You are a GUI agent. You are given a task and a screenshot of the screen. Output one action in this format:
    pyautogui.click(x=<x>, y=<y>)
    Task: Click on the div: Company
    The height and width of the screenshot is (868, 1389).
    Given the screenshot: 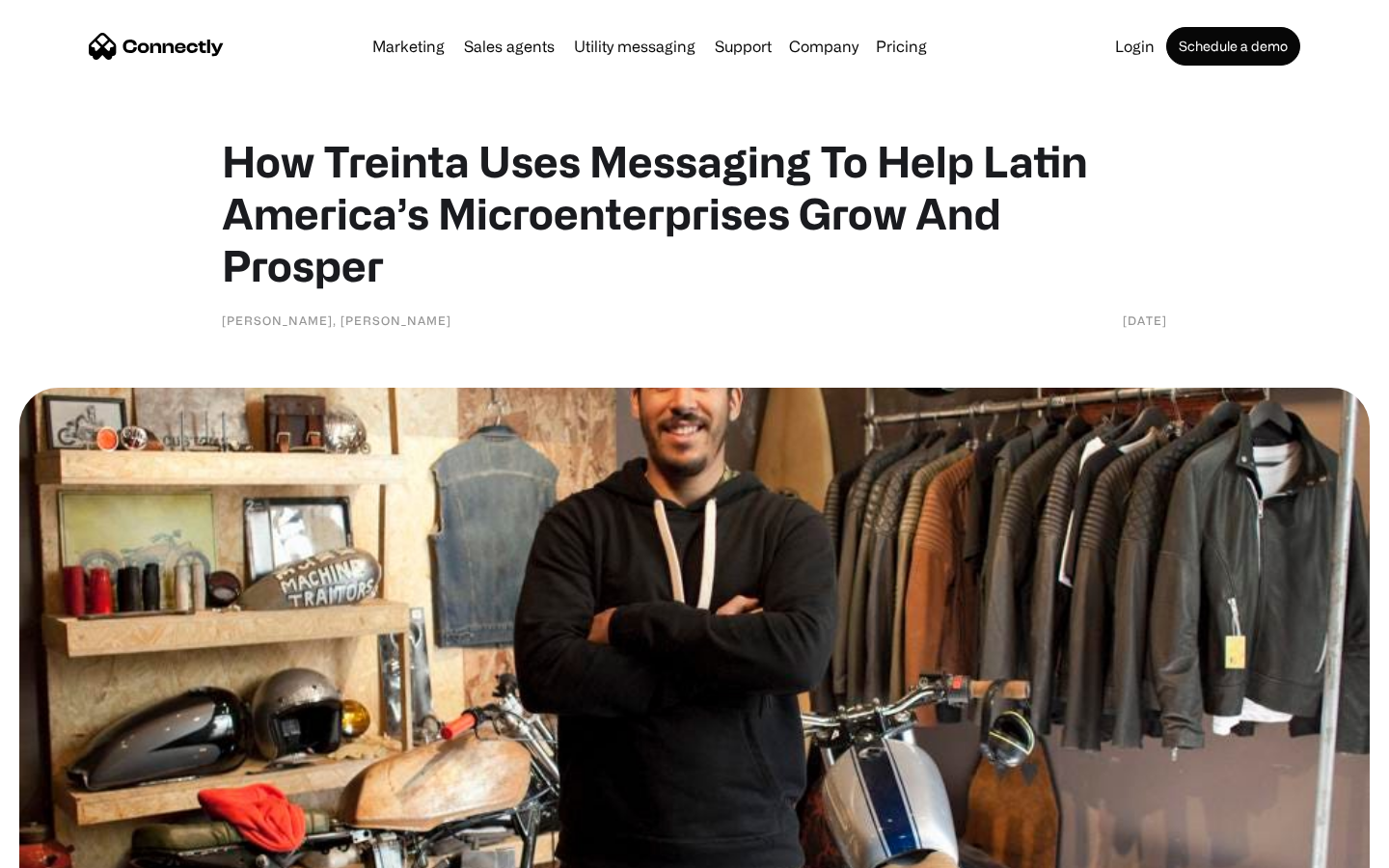 What is the action you would take?
    pyautogui.click(x=824, y=46)
    